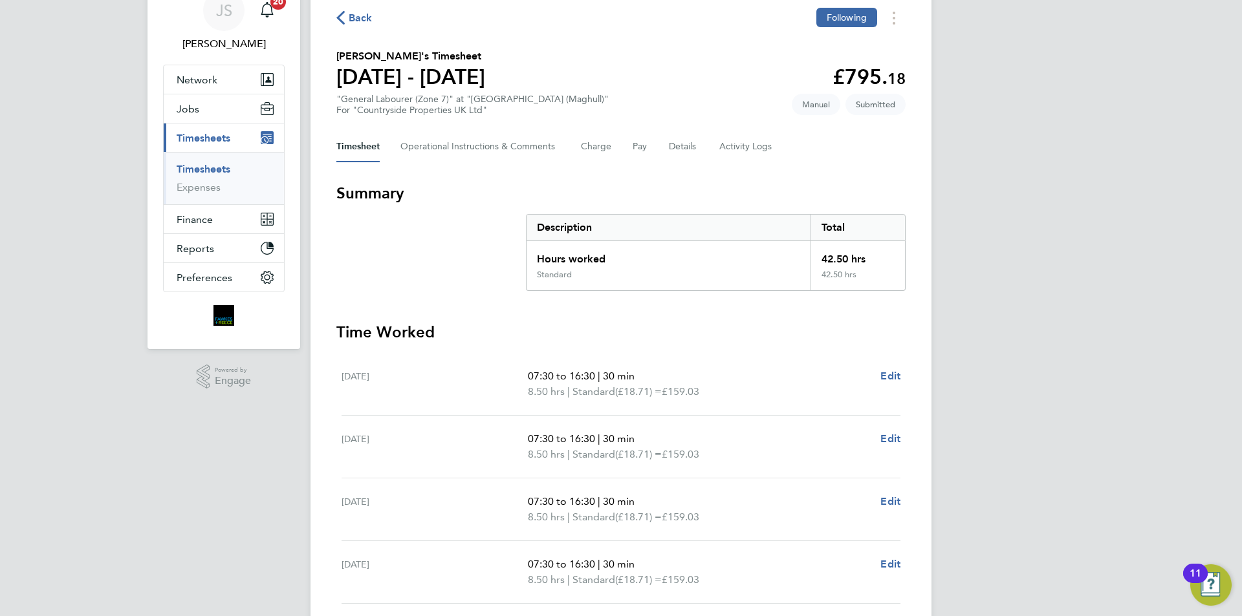  I want to click on div: 11, so click(1195, 582).